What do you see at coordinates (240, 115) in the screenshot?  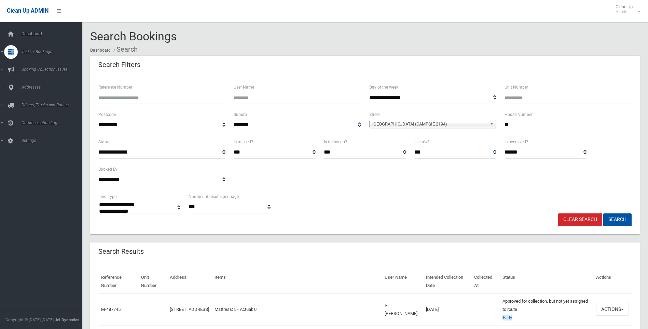 I see `label: Suburb` at bounding box center [240, 115].